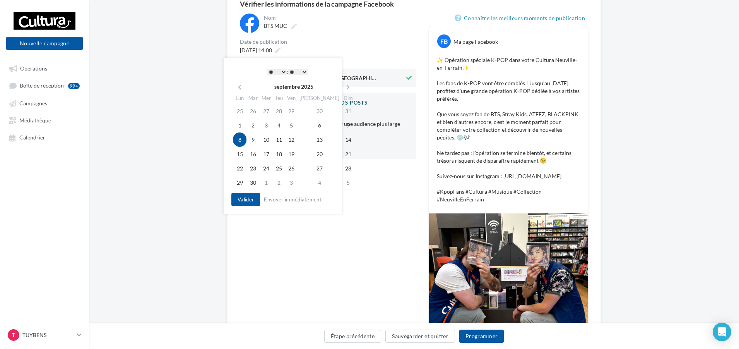  I want to click on td: 16, so click(253, 154).